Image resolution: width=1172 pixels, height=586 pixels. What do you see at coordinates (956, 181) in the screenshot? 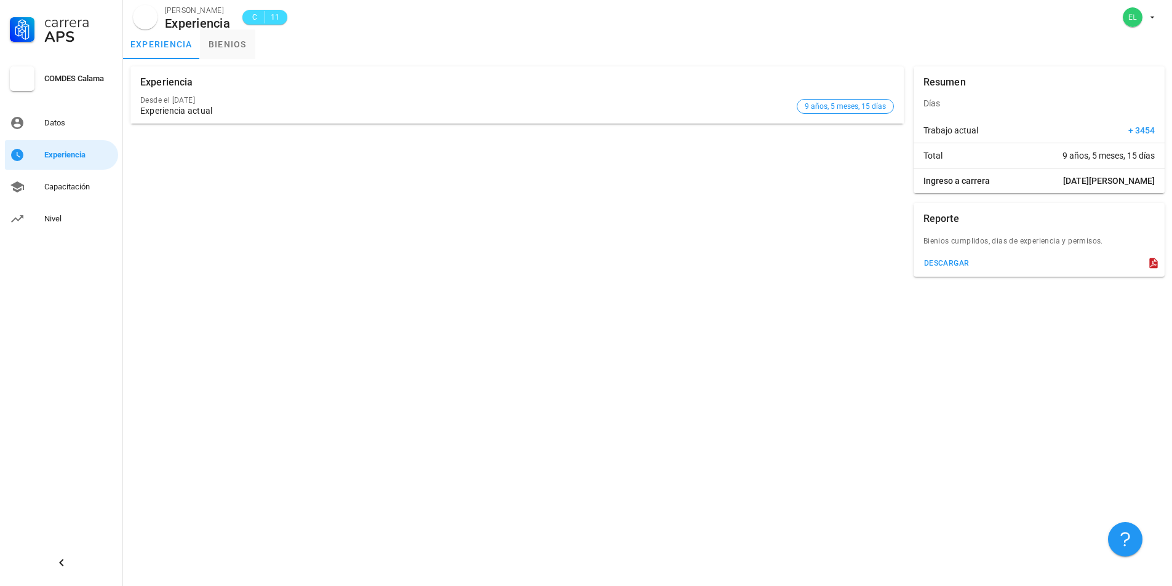
I see `span: Ingreso a carrera` at bounding box center [956, 181].